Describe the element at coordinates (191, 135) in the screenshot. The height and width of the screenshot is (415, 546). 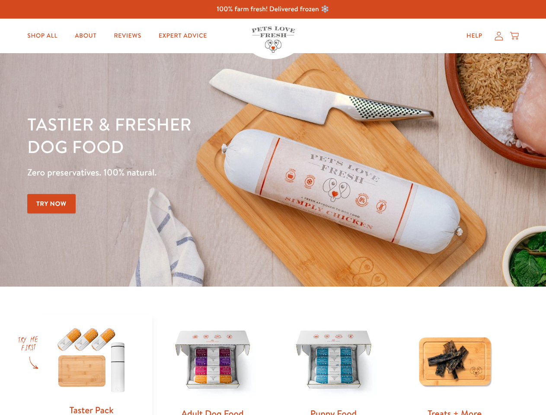
I see `h1: Tastier & fresher dog food` at that location.